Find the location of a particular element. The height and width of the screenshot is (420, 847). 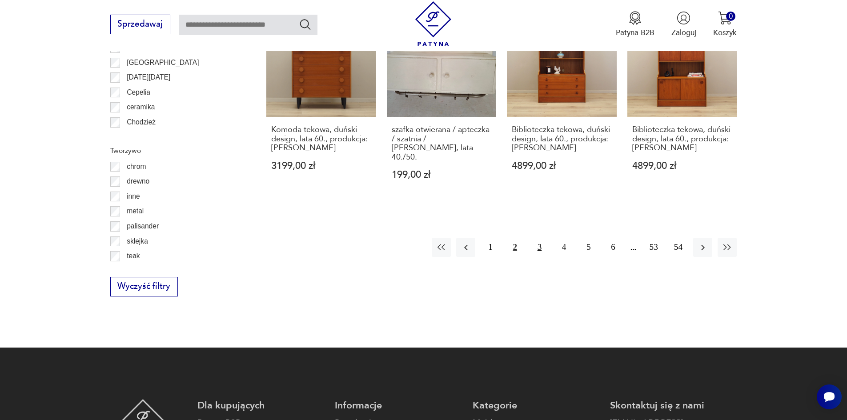

p: Cepelia is located at coordinates (138, 92).